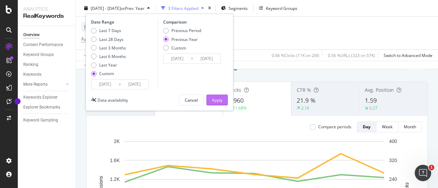  Describe the element at coordinates (239, 108) in the screenshot. I see `div: 11.68%` at that location.